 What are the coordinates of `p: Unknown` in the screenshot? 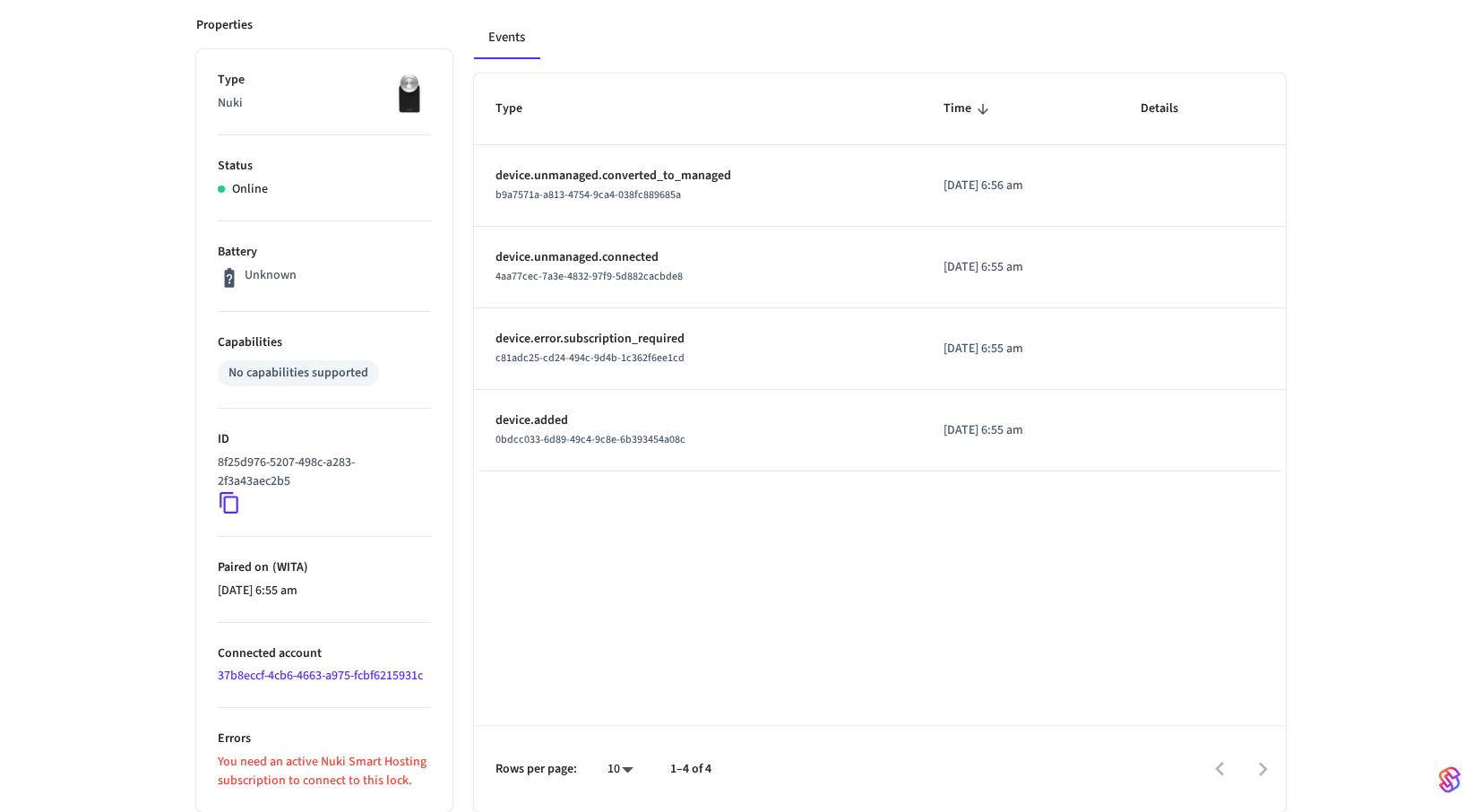 It's located at (270, 275).